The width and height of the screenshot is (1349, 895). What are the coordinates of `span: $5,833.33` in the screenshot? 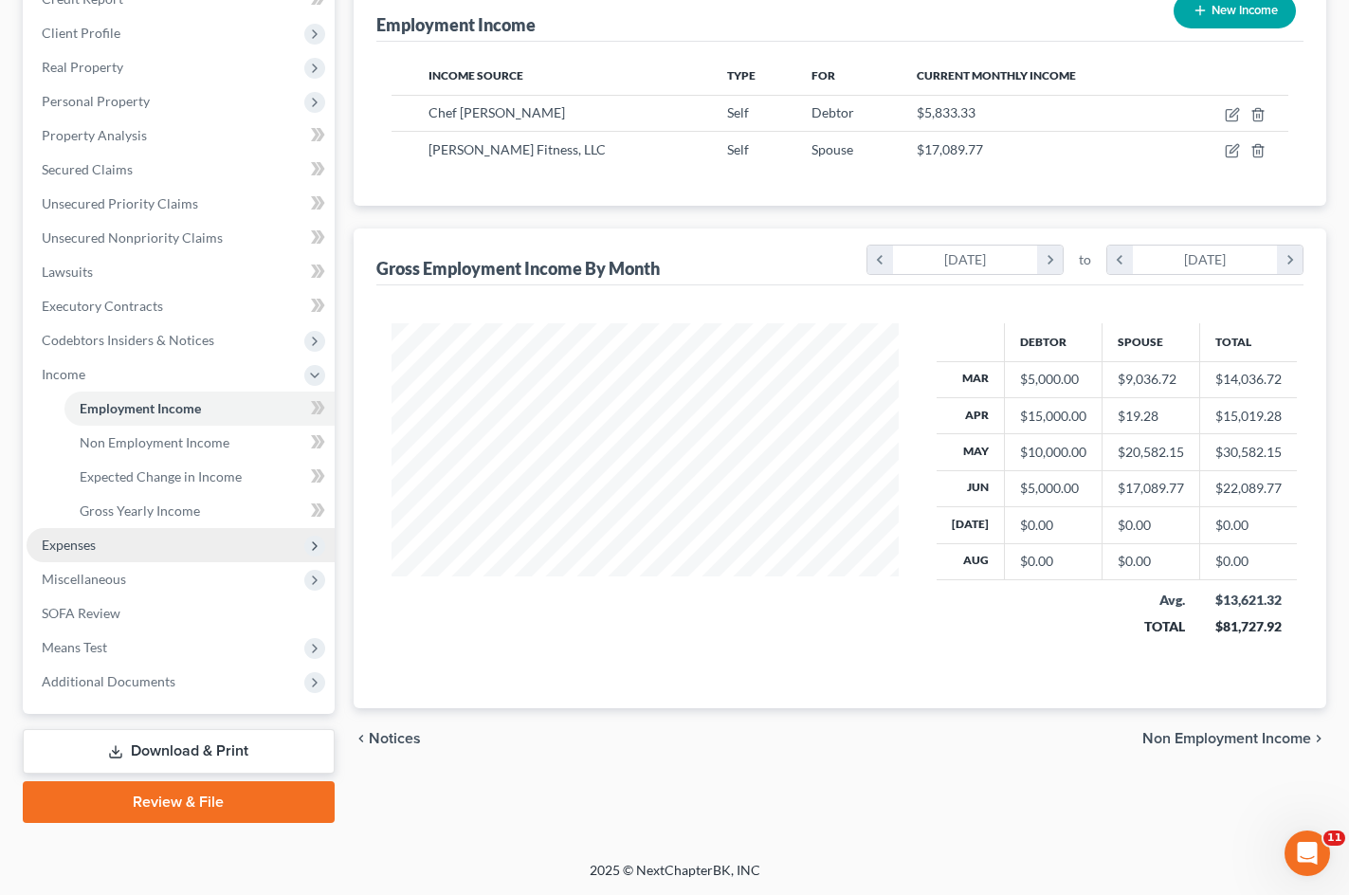 It's located at (946, 112).